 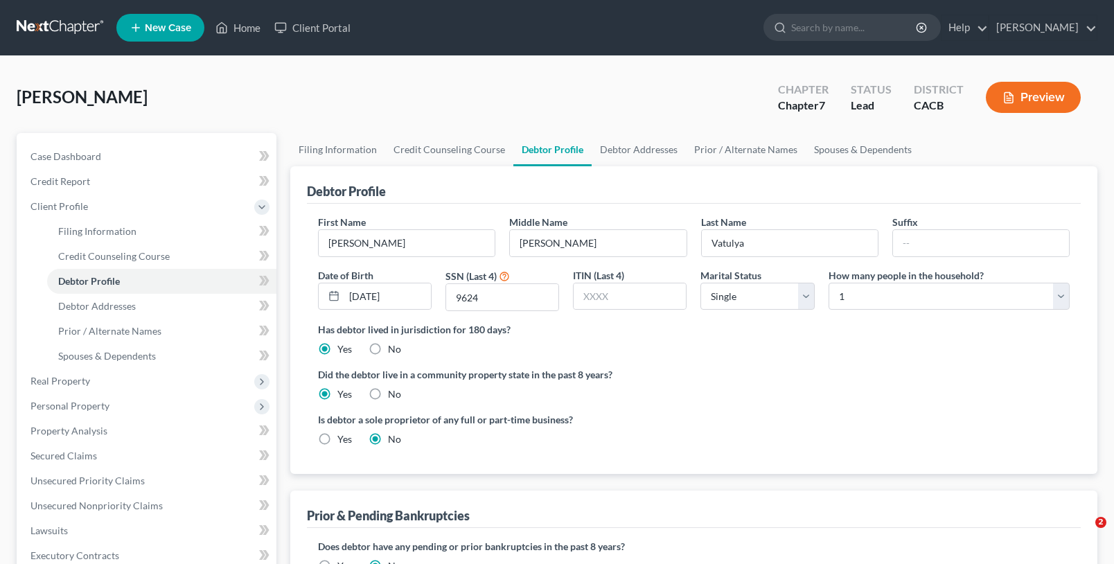 I want to click on a: Unsecured Priority Claims, so click(x=148, y=481).